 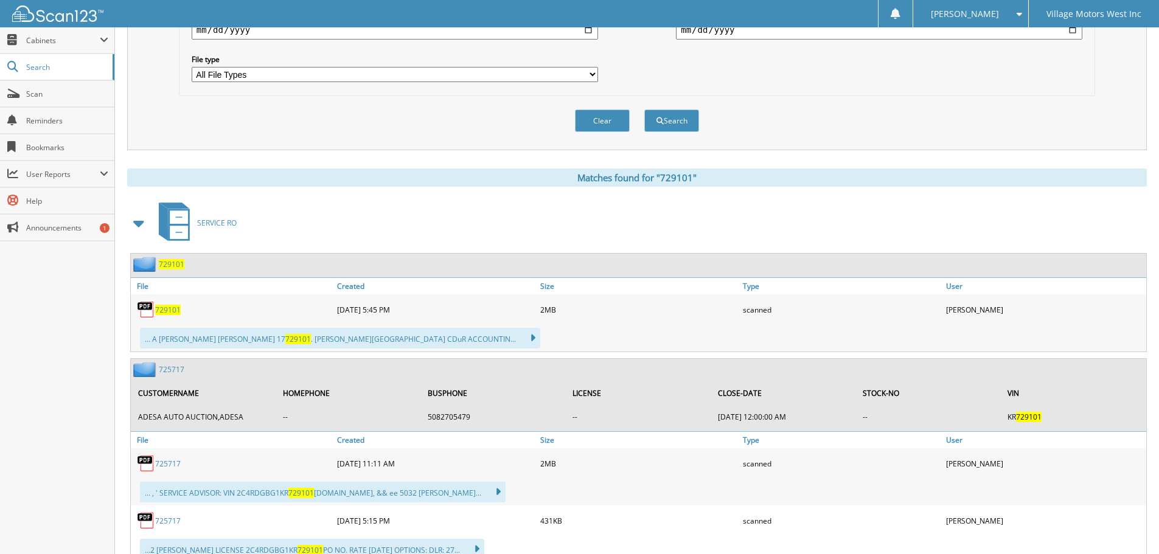 I want to click on th: CUSTOMERNAME, so click(x=204, y=393).